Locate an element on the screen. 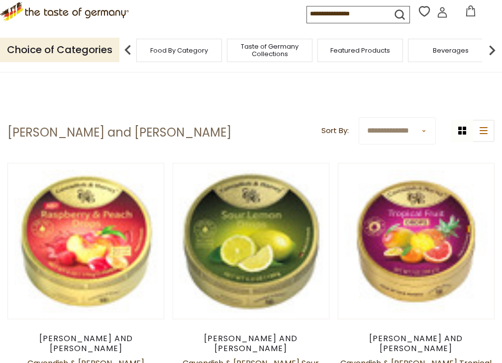 The image size is (502, 363). a: Taste of Germany Collections is located at coordinates (269, 50).